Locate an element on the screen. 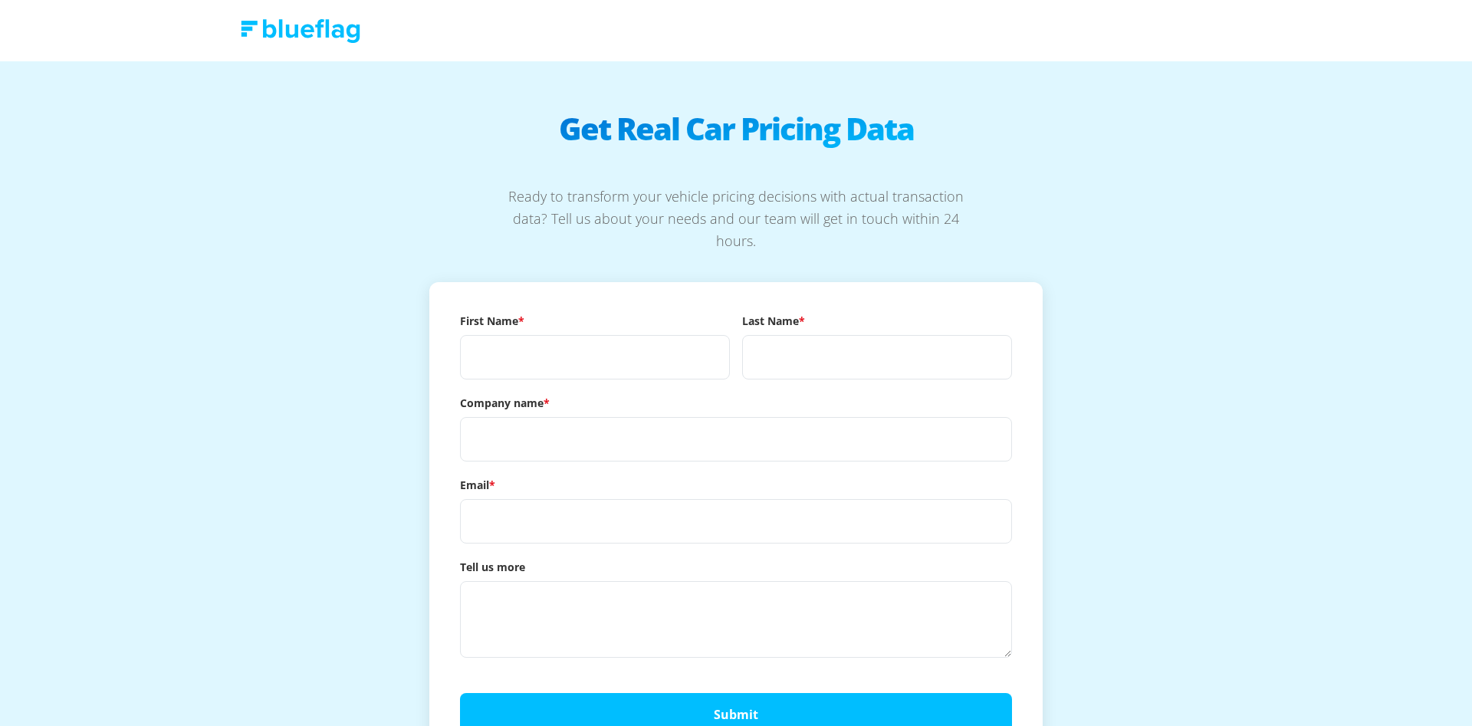 This screenshot has height=726, width=1472. img: Blue Flag logo is located at coordinates (301, 31).